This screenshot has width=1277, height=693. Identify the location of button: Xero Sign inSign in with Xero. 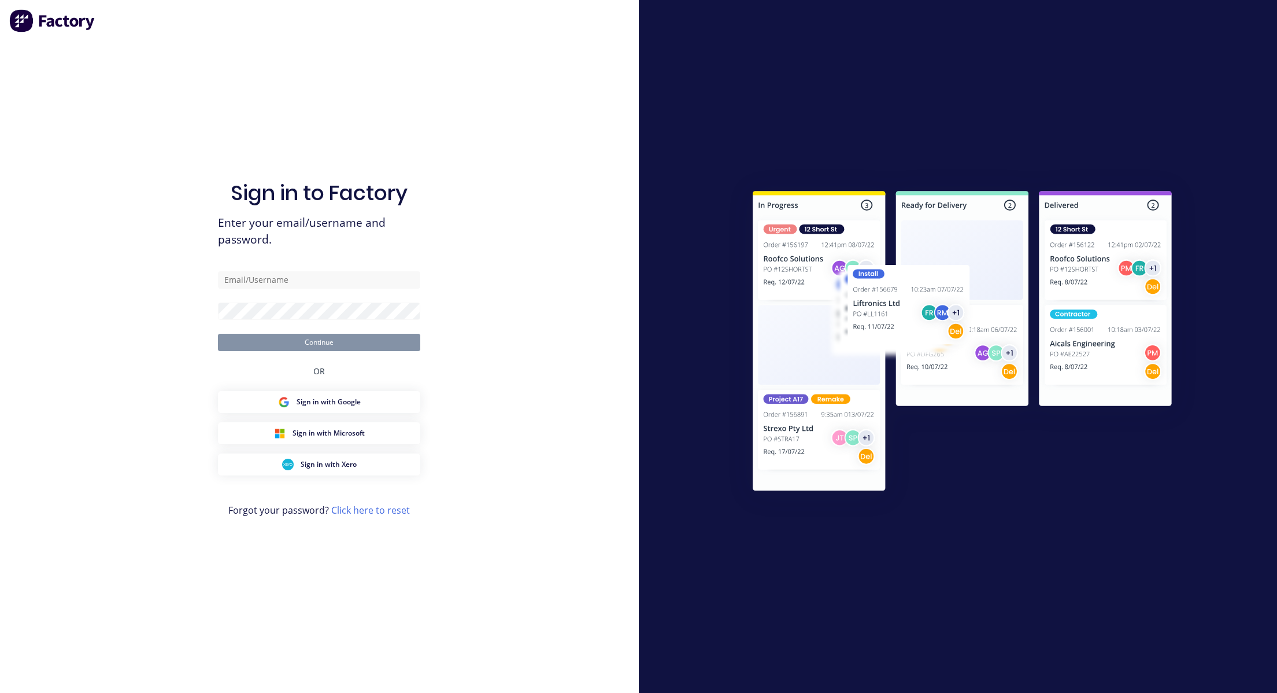
(319, 464).